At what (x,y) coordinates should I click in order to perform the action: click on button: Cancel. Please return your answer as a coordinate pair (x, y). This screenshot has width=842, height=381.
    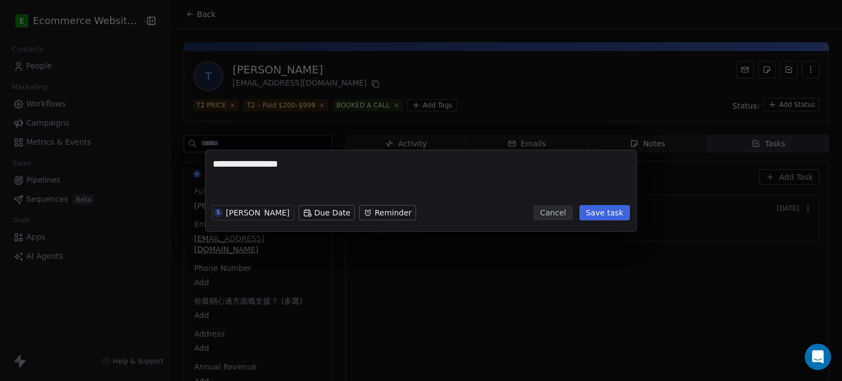
    Looking at the image, I should click on (553, 213).